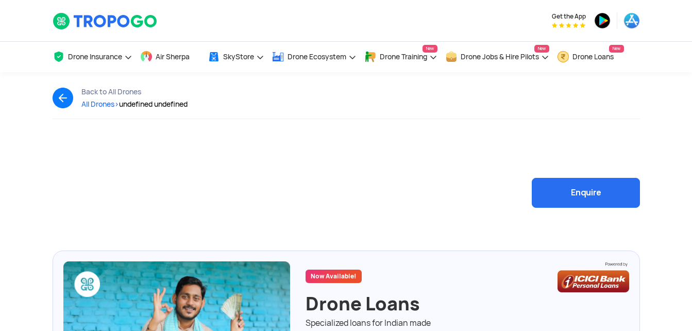  What do you see at coordinates (602, 21) in the screenshot?
I see `img: ic_playstore.png` at bounding box center [602, 21].